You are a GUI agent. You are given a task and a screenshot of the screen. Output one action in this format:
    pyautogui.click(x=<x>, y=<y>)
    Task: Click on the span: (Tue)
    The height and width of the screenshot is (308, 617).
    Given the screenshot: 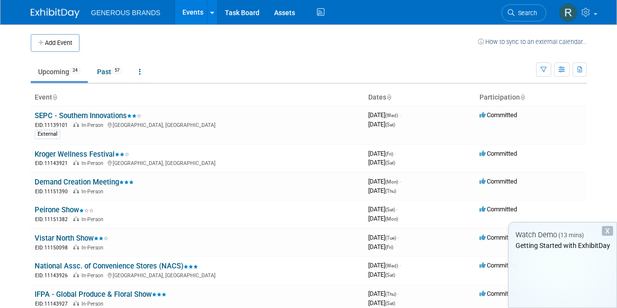 What is the action you would take?
    pyautogui.click(x=391, y=238)
    